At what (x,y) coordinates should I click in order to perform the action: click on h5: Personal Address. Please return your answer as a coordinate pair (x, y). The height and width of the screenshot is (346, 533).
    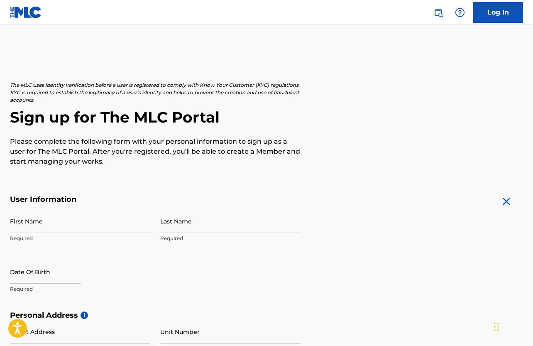
    Looking at the image, I should click on (267, 315).